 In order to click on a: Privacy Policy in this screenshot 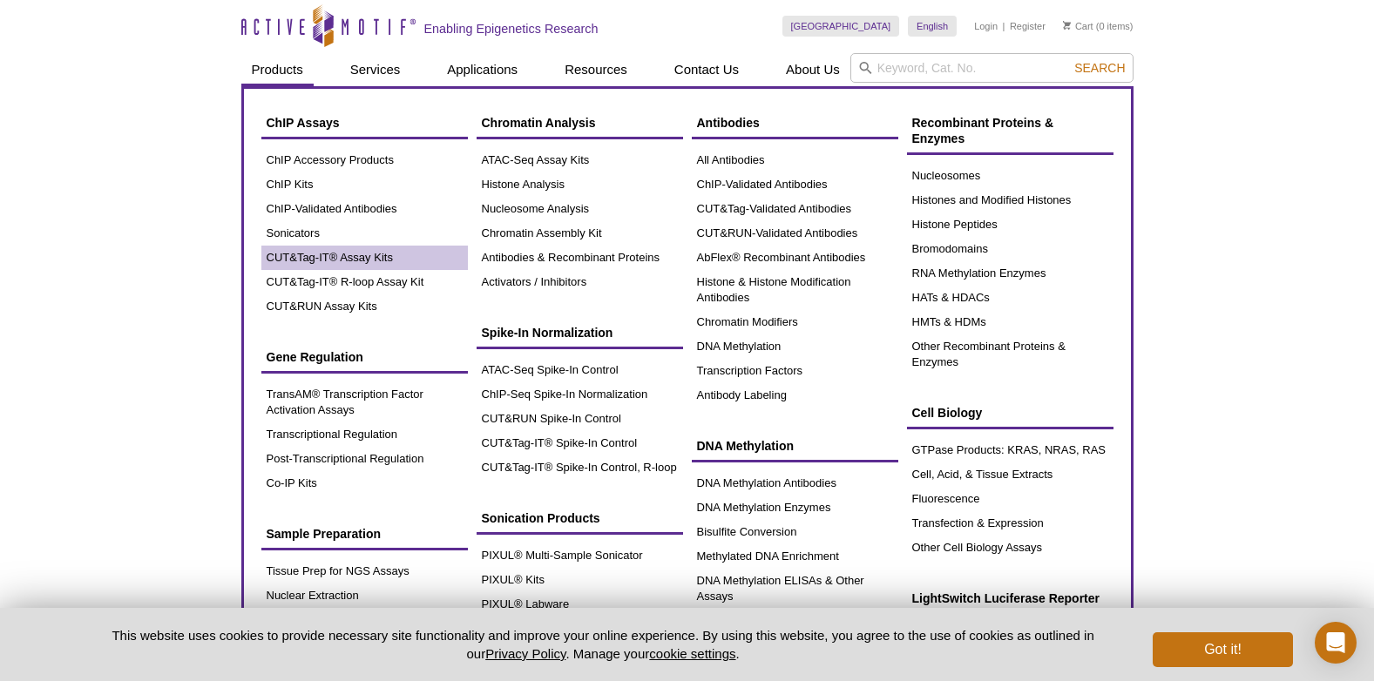, I will do `click(525, 653)`.